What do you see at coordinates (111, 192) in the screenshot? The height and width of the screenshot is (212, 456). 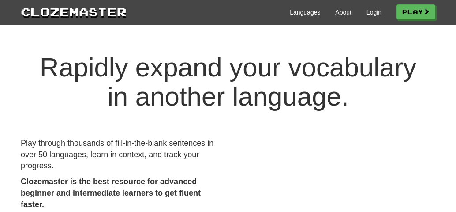 I see `strong: Clozemaster is the best resource for advanced beginner and intermediate learners to get fluent fa...` at bounding box center [111, 192].